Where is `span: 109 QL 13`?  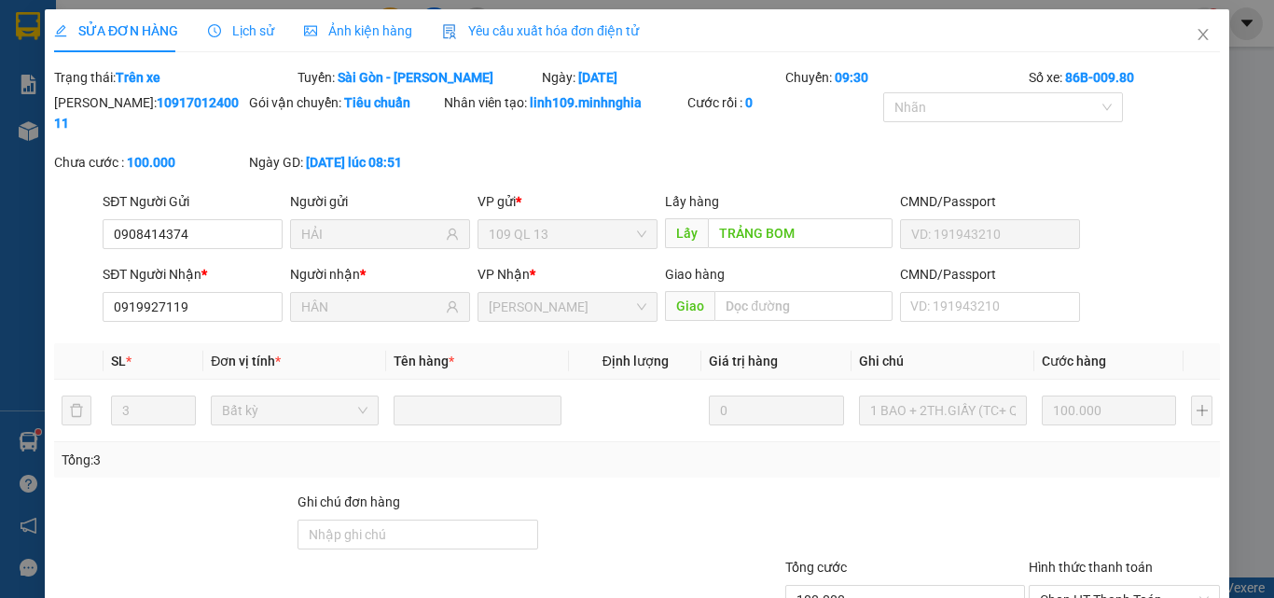 span: 109 QL 13 is located at coordinates (567, 234).